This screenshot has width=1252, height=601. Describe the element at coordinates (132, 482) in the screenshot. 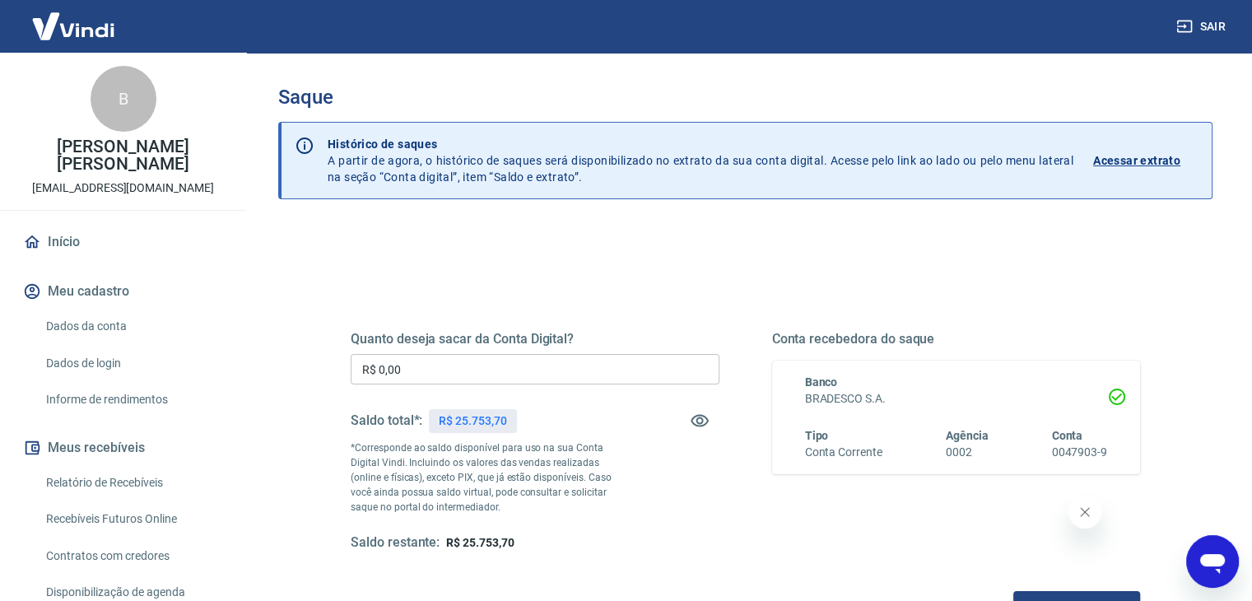

I see `a: Relatório de Recebíveis` at that location.